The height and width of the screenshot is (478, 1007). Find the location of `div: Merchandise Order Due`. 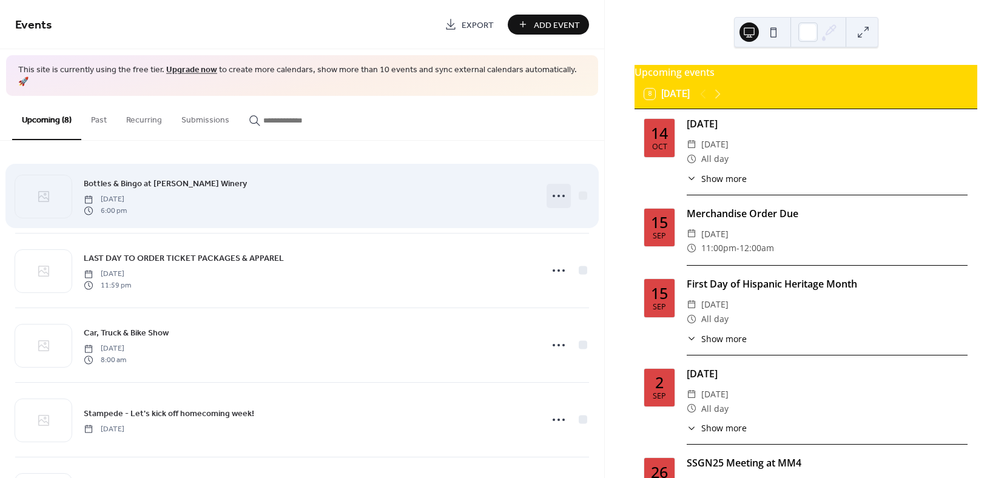

div: Merchandise Order Due is located at coordinates (827, 214).